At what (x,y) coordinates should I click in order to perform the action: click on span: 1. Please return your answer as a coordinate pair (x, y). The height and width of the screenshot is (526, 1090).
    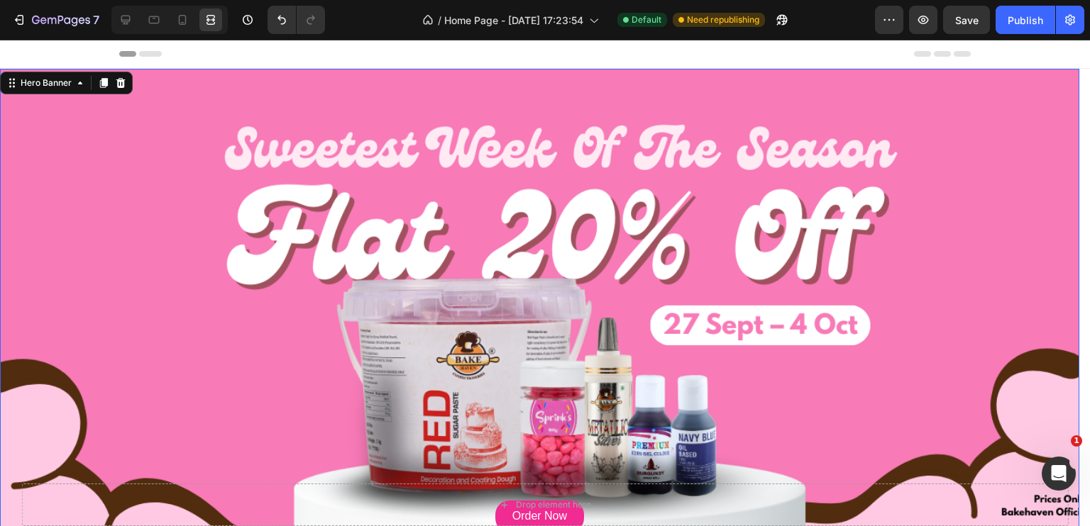
    Looking at the image, I should click on (1076, 441).